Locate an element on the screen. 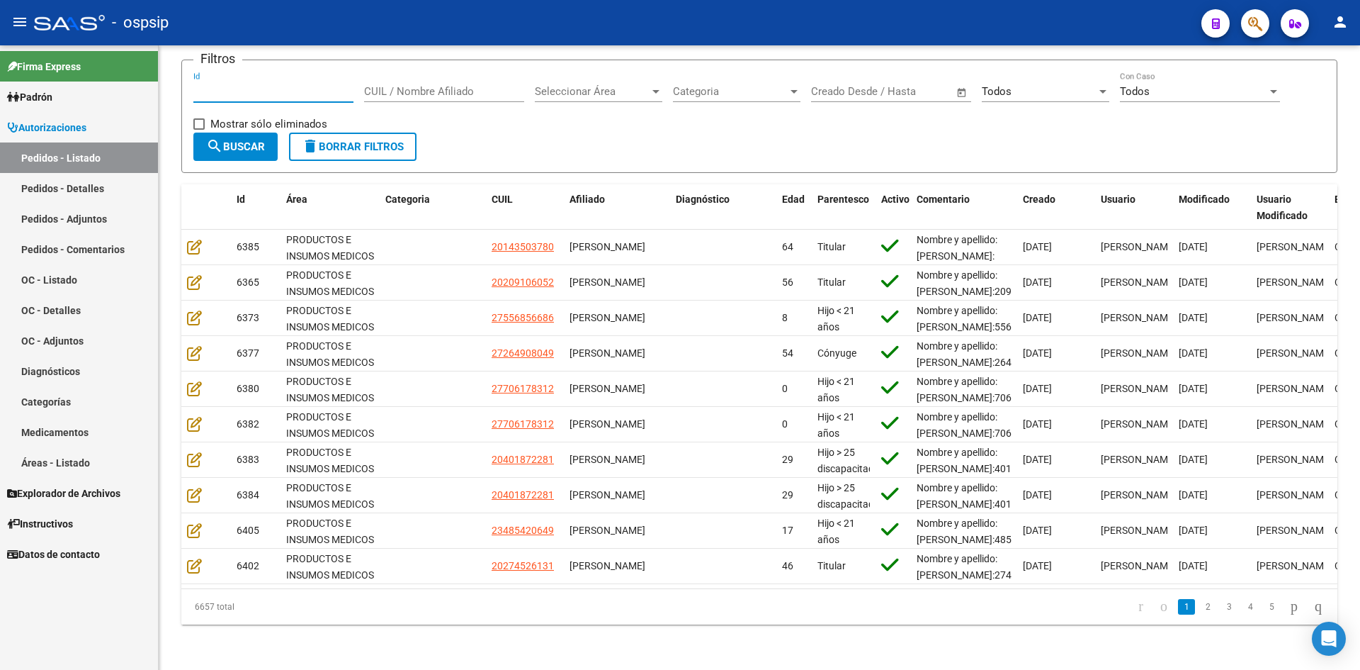 The width and height of the screenshot is (1360, 670). span: Todos is located at coordinates (1135, 91).